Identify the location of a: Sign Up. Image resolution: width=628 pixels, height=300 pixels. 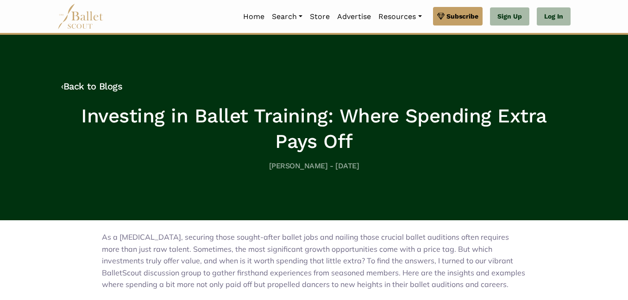
(510, 17).